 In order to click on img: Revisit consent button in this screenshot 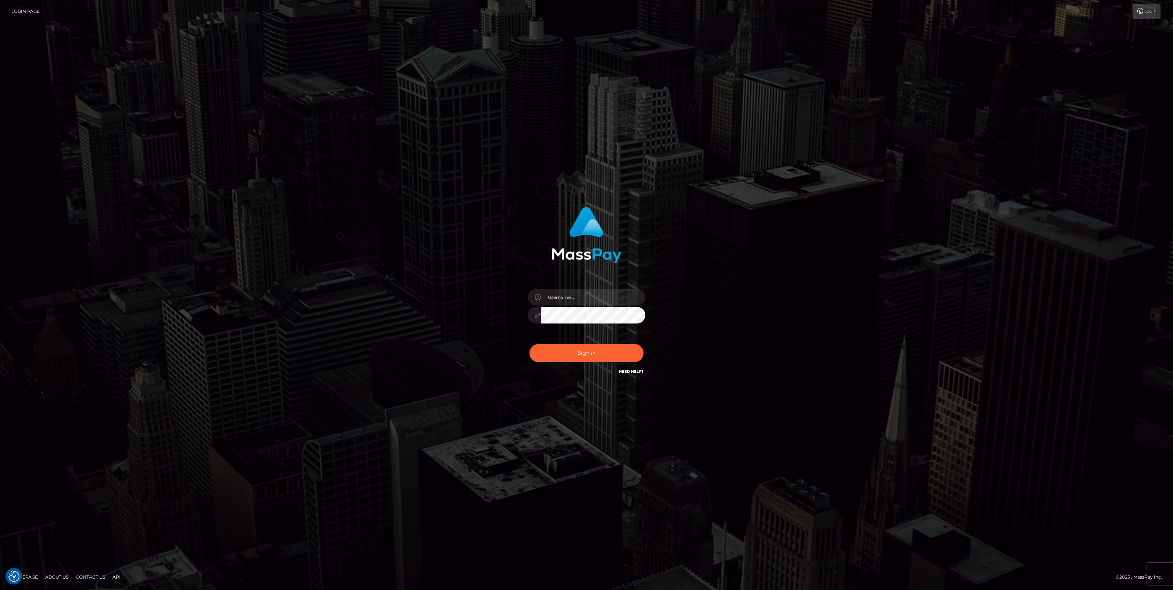, I will do `click(14, 577)`.